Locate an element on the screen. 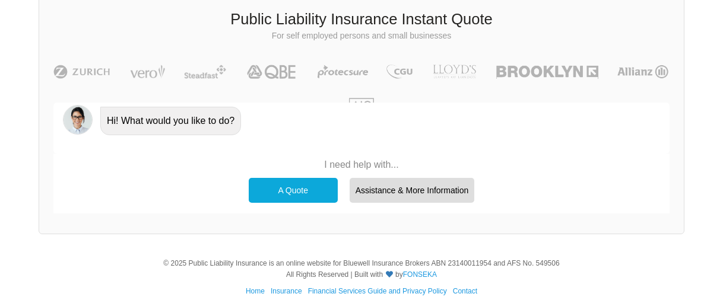 This screenshot has height=300, width=723. p: I need help with... is located at coordinates (361, 165).